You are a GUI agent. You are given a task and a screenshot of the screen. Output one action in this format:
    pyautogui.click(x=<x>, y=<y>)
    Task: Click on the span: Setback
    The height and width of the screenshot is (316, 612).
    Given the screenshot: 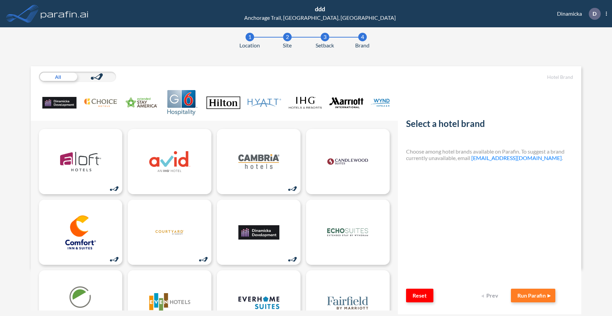 What is the action you would take?
    pyautogui.click(x=325, y=45)
    